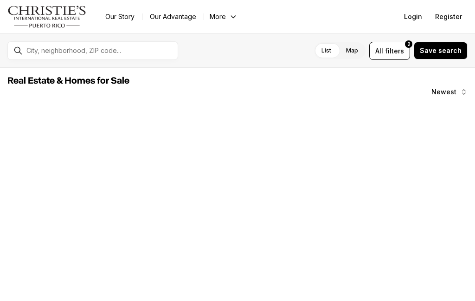  What do you see at coordinates (68, 81) in the screenshot?
I see `span: Real Estate & Homes for Sale` at bounding box center [68, 81].